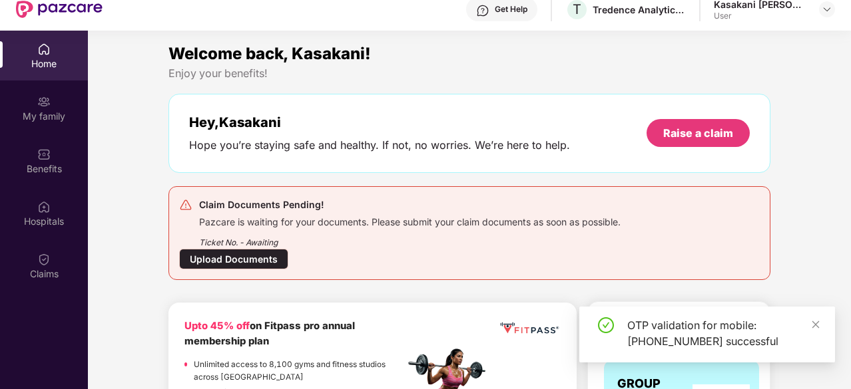  I want to click on div: Tredence Analytics Solutions Private Limited, so click(639, 9).